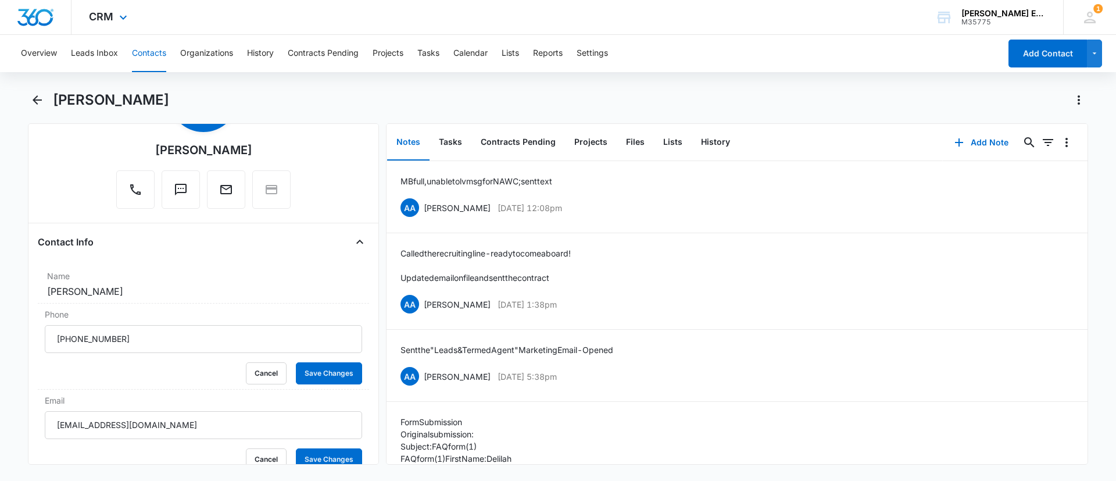  Describe the element at coordinates (408, 142) in the screenshot. I see `button: Notes` at that location.